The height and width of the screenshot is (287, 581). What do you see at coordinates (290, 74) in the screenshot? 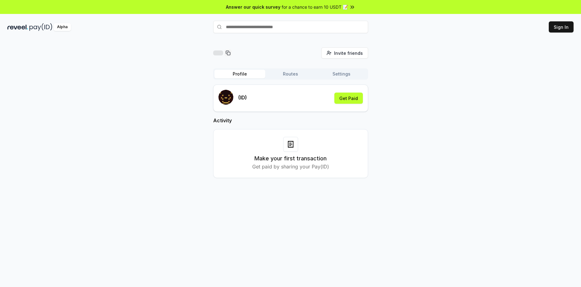
I see `button: Routes` at bounding box center [290, 74].